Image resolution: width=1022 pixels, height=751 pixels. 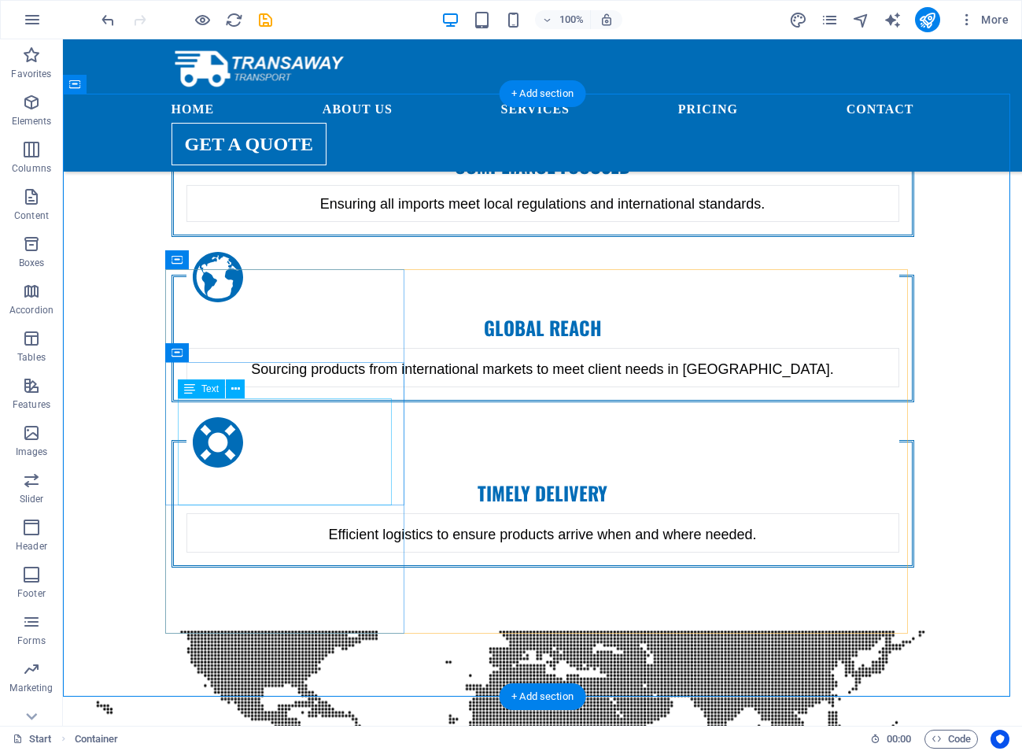 I want to click on h6: 100%, so click(x=571, y=20).